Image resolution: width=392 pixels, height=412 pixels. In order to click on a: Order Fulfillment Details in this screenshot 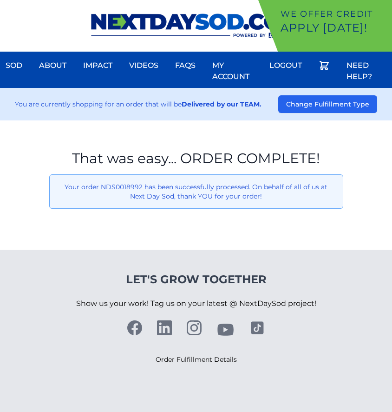, I will do `click(196, 359)`.